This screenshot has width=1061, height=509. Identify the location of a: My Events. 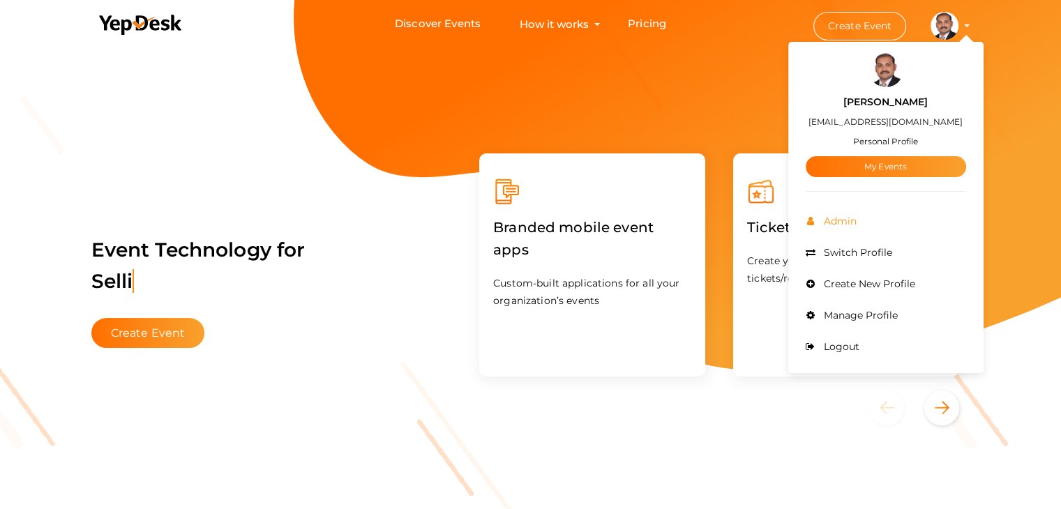
(885, 167).